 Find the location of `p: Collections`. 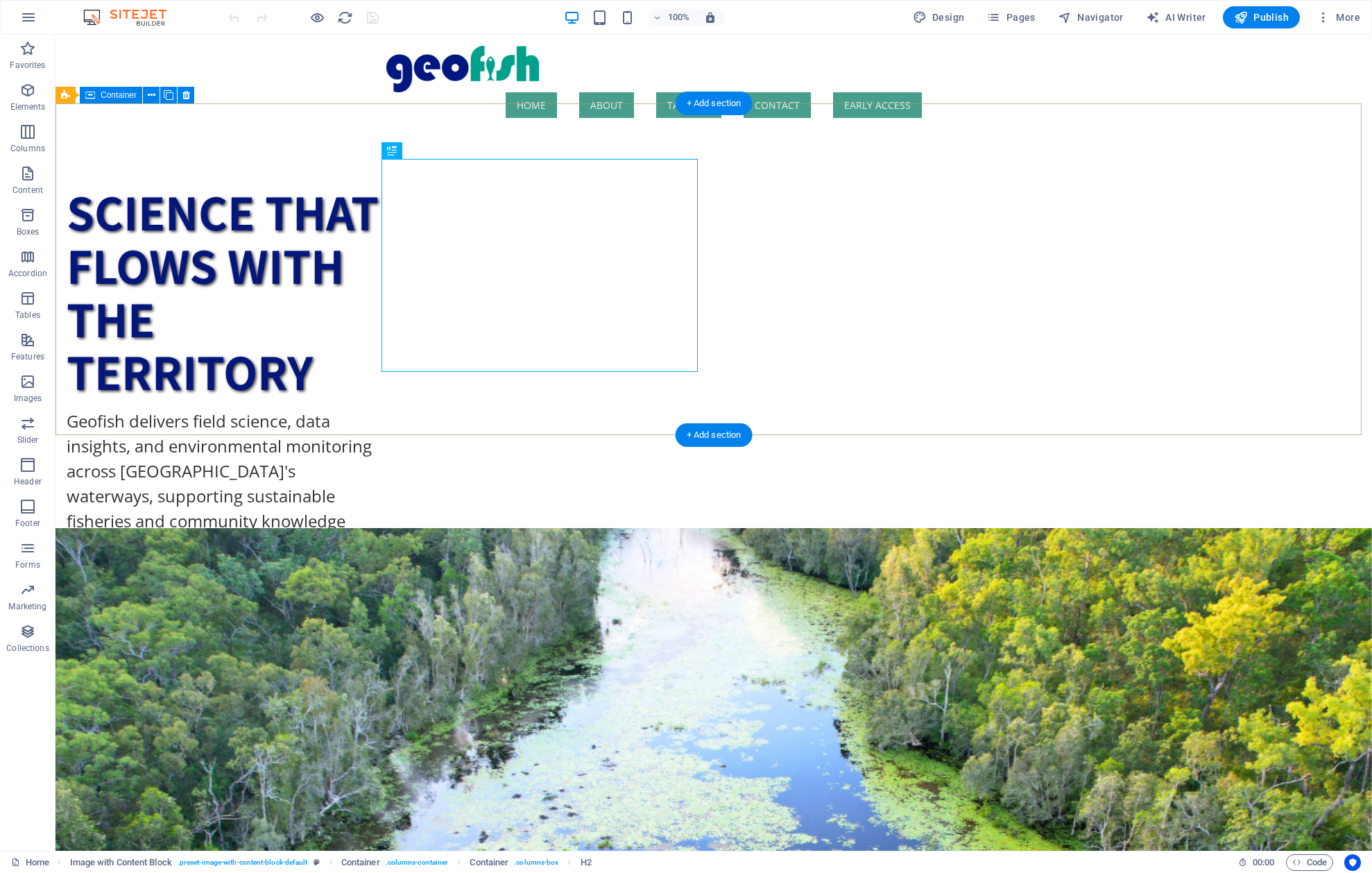

p: Collections is located at coordinates (27, 648).